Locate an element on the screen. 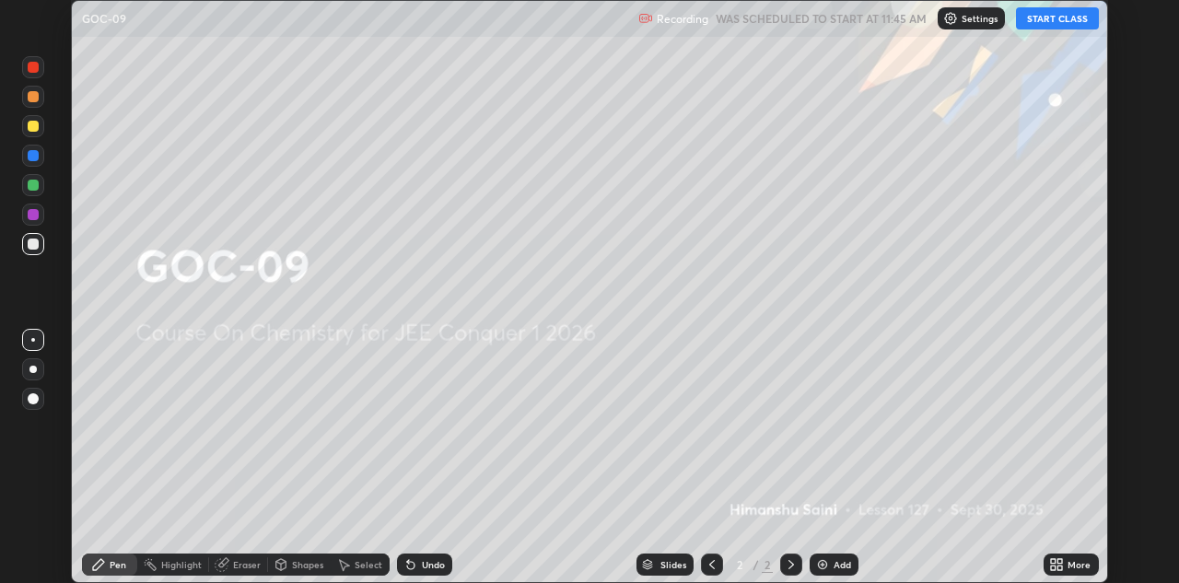  div: Select is located at coordinates (368, 565).